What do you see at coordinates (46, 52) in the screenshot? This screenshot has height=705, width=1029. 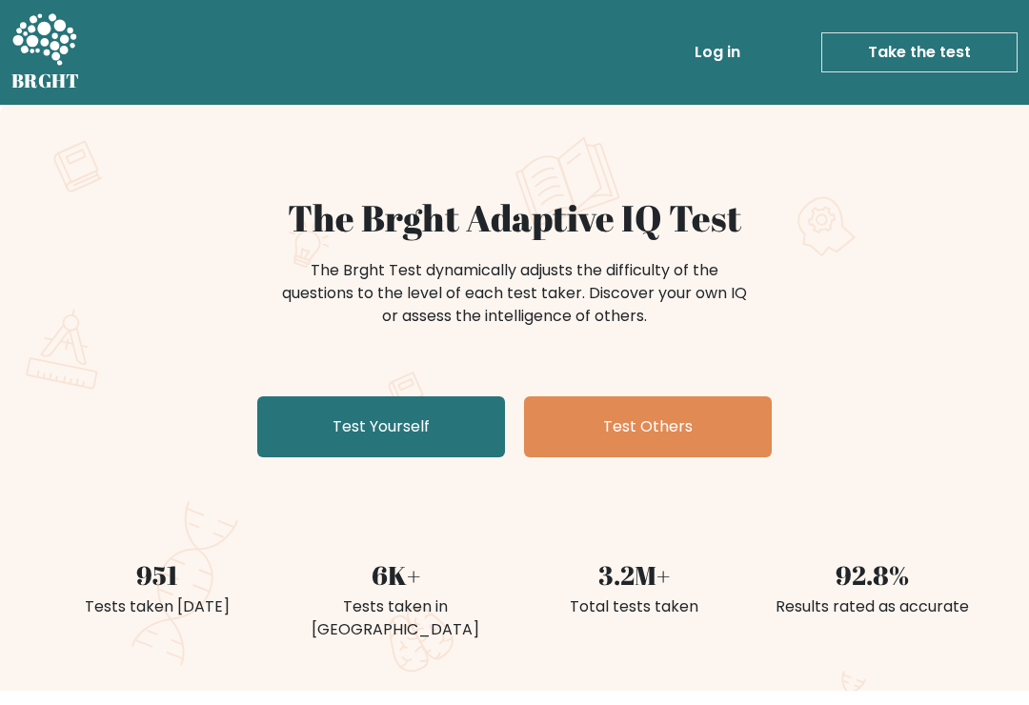 I see `a: BRGHT` at bounding box center [46, 52].